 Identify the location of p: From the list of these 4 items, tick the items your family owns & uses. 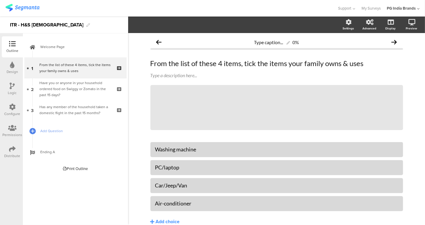
(277, 64).